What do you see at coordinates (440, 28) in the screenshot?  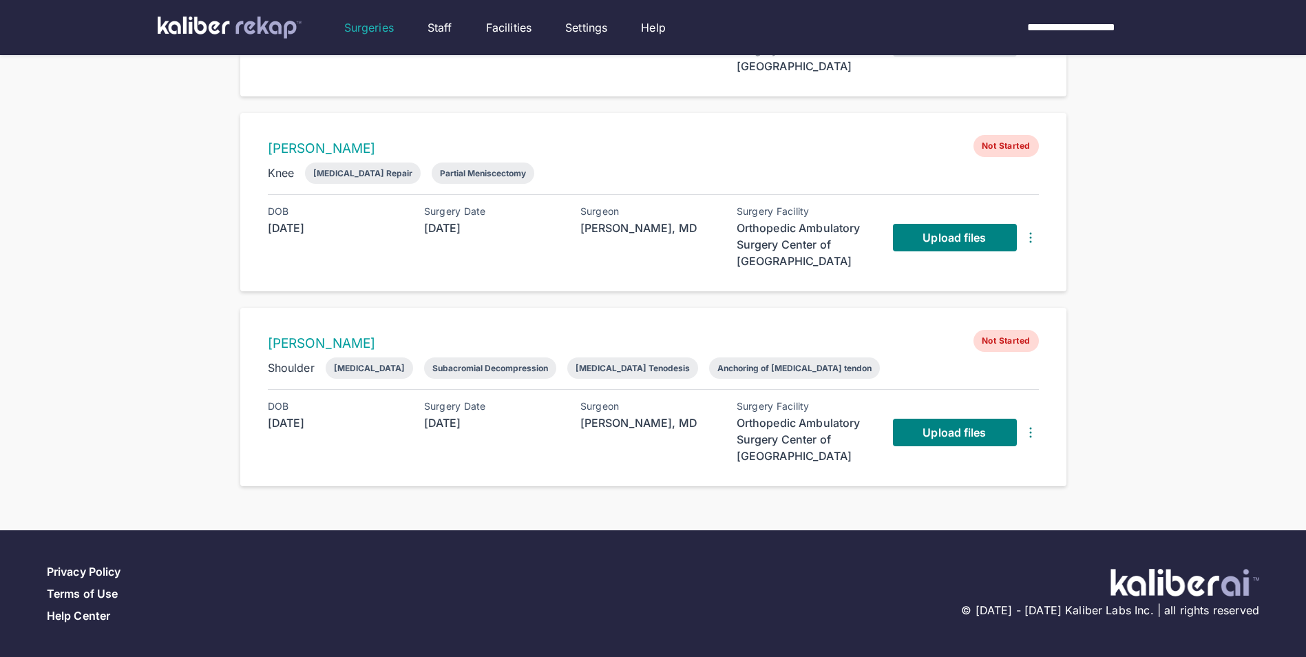 I see `div: Staff` at bounding box center [440, 28].